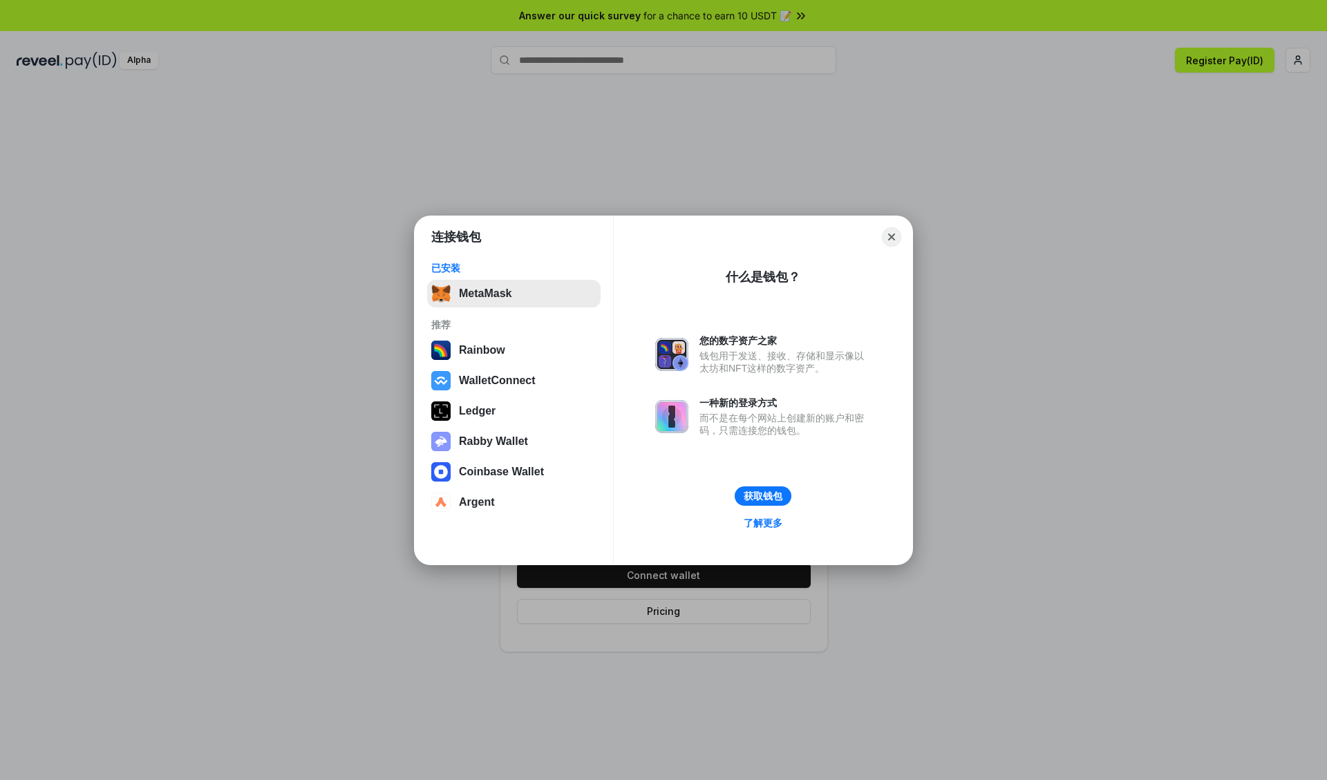 The image size is (1327, 780). What do you see at coordinates (763, 496) in the screenshot?
I see `div: 获取钱包` at bounding box center [763, 496].